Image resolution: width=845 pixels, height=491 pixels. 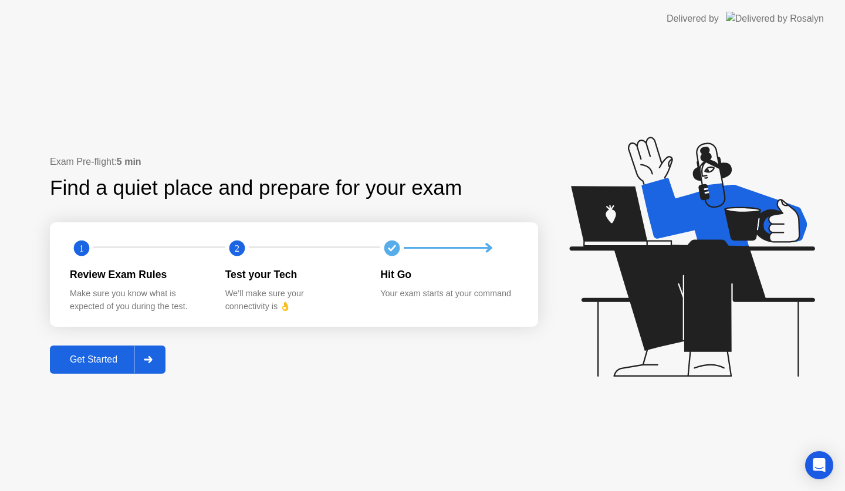 I want to click on div: Your exam starts at your command, so click(x=448, y=294).